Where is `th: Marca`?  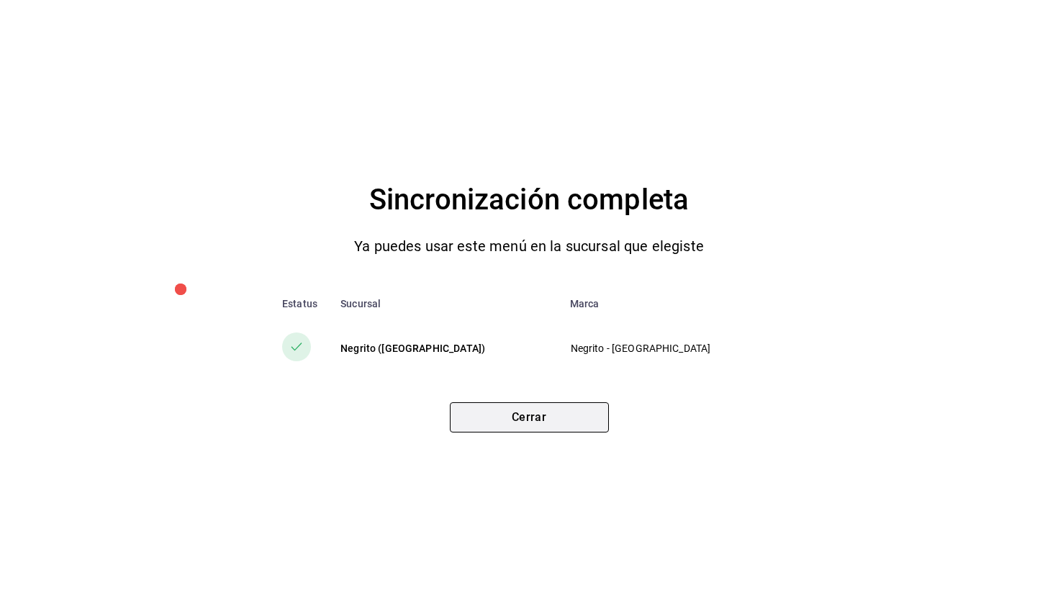 th: Marca is located at coordinates (679, 304).